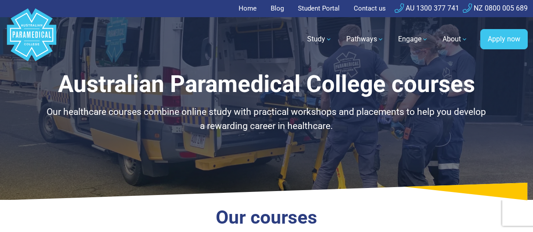  I want to click on a: Pathways, so click(365, 39).